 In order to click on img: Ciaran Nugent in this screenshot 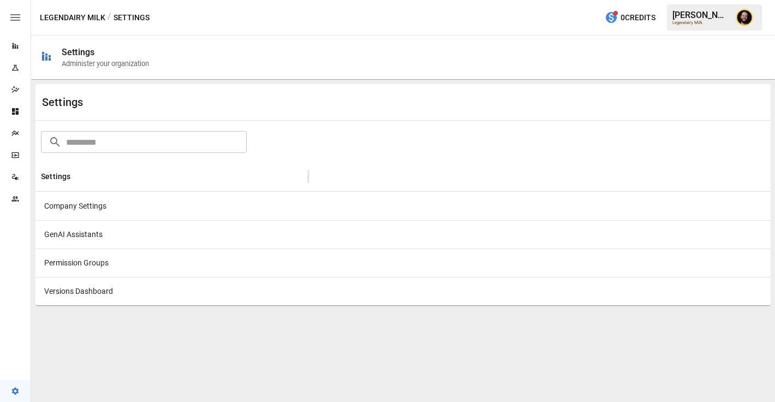, I will do `click(744, 17)`.